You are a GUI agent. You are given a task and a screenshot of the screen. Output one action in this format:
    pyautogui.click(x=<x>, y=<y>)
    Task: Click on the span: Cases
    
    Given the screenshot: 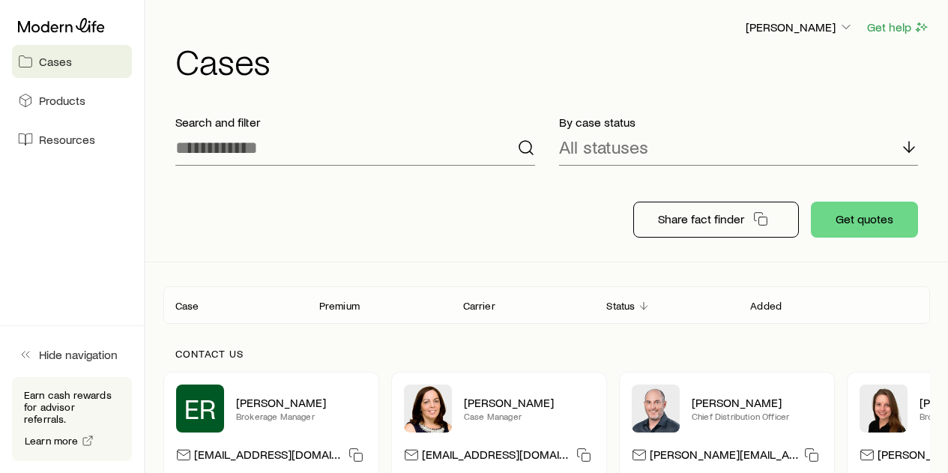 What is the action you would take?
    pyautogui.click(x=55, y=61)
    